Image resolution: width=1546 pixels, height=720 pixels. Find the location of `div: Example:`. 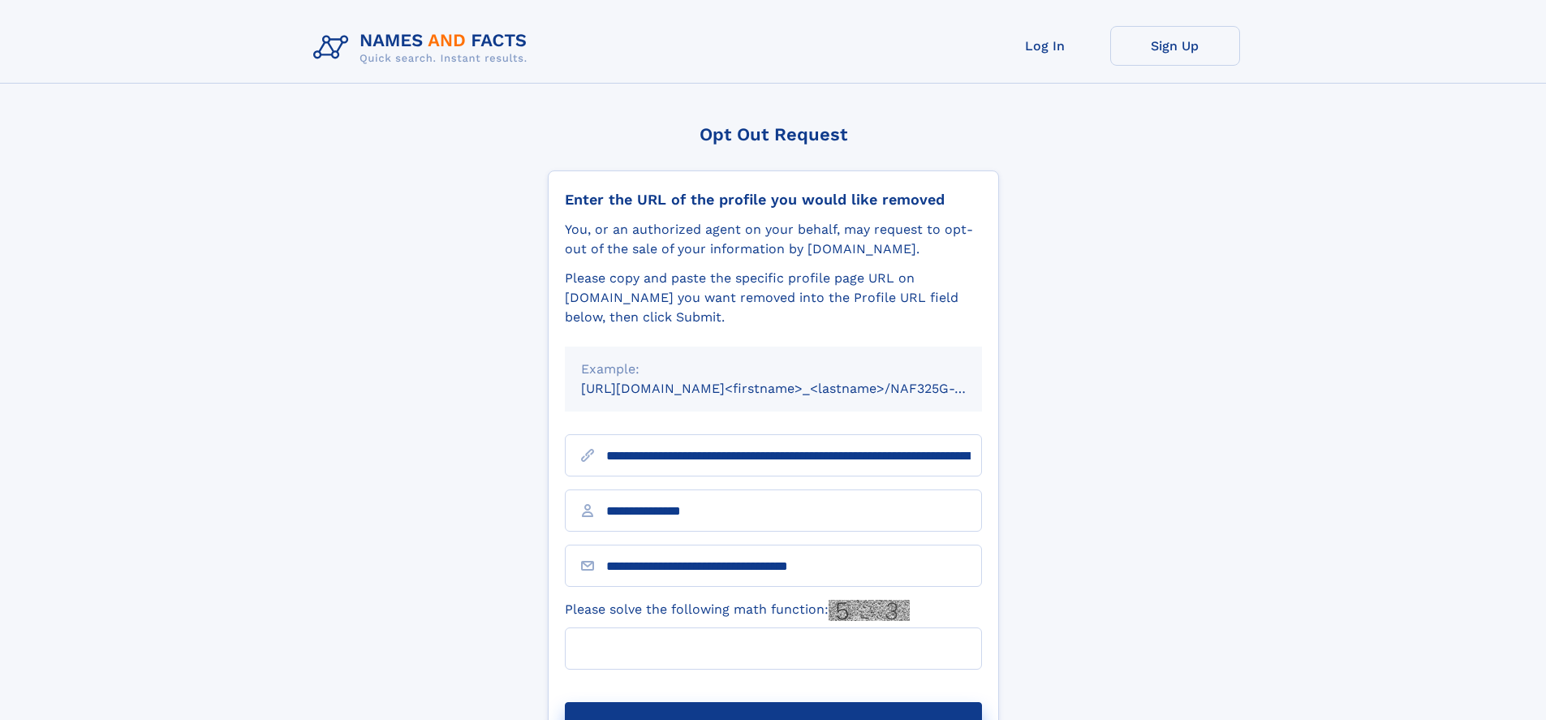

div: Example: is located at coordinates (773, 369).